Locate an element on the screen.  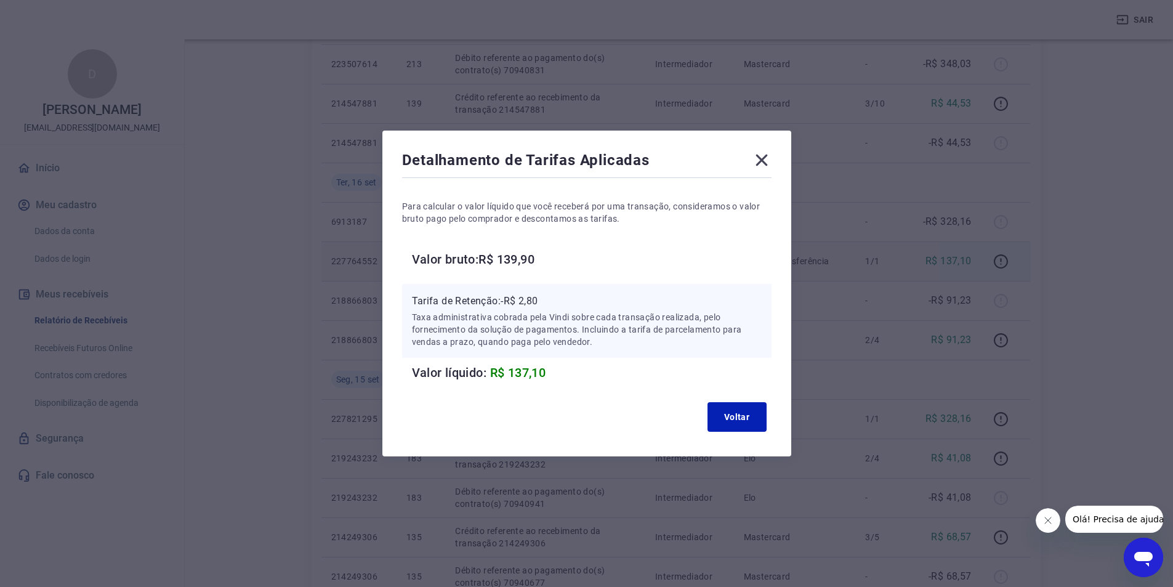
button: Voltar is located at coordinates (737, 417).